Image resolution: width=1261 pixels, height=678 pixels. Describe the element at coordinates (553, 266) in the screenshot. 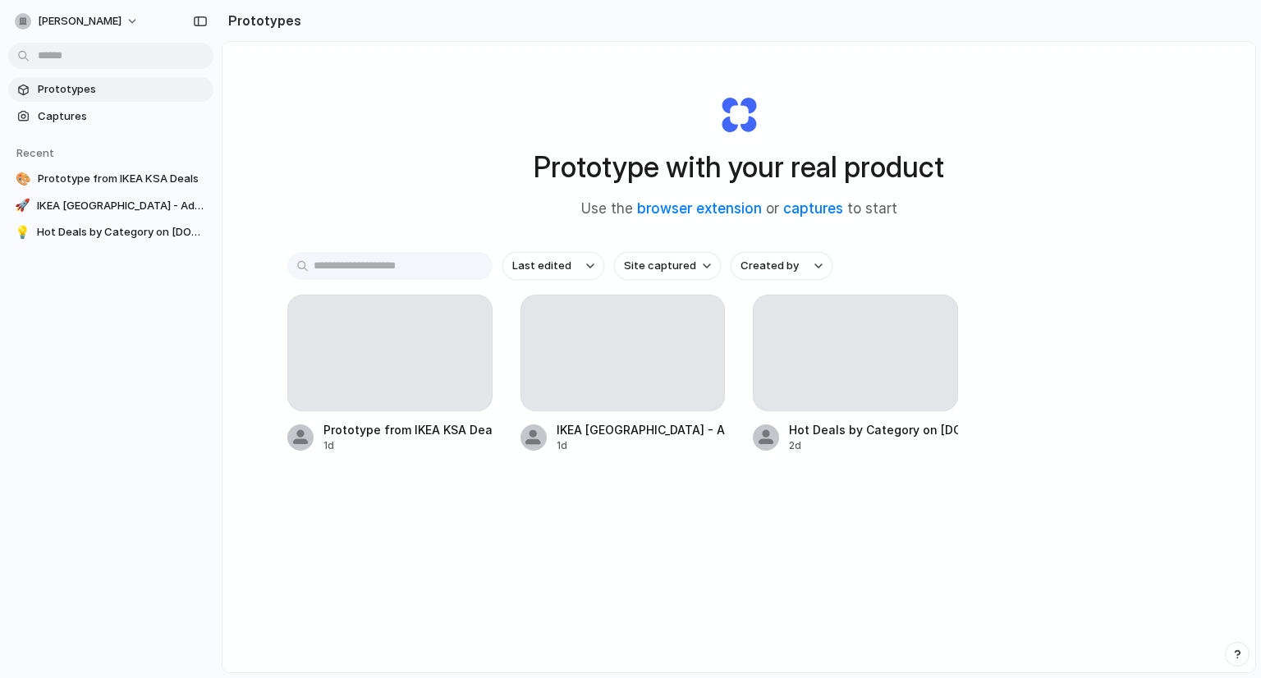

I see `button: Last edited` at that location.